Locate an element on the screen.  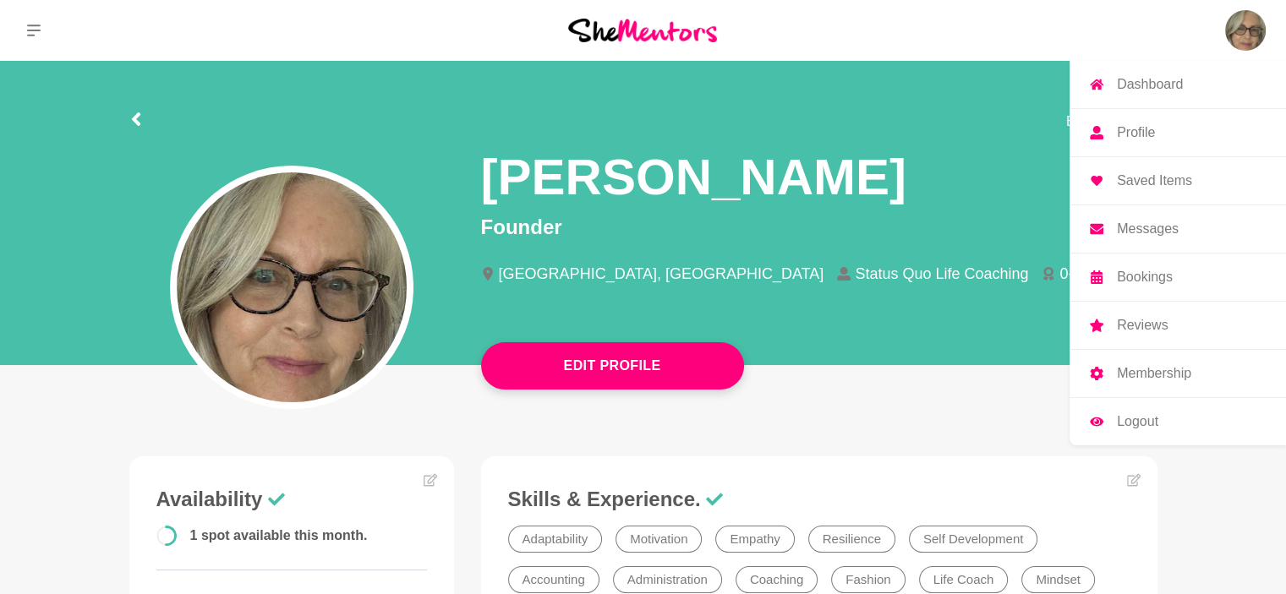
a: Reviews is located at coordinates (1178, 326).